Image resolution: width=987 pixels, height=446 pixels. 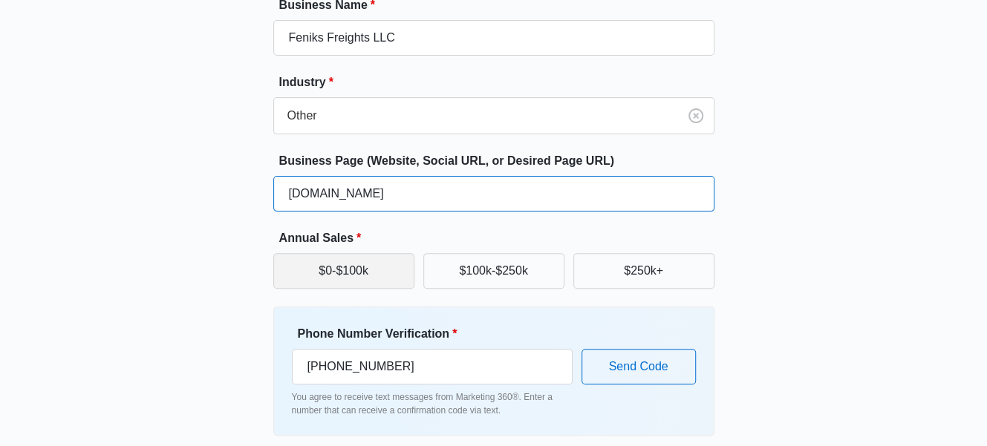 I want to click on button: $0-$100k, so click(x=344, y=271).